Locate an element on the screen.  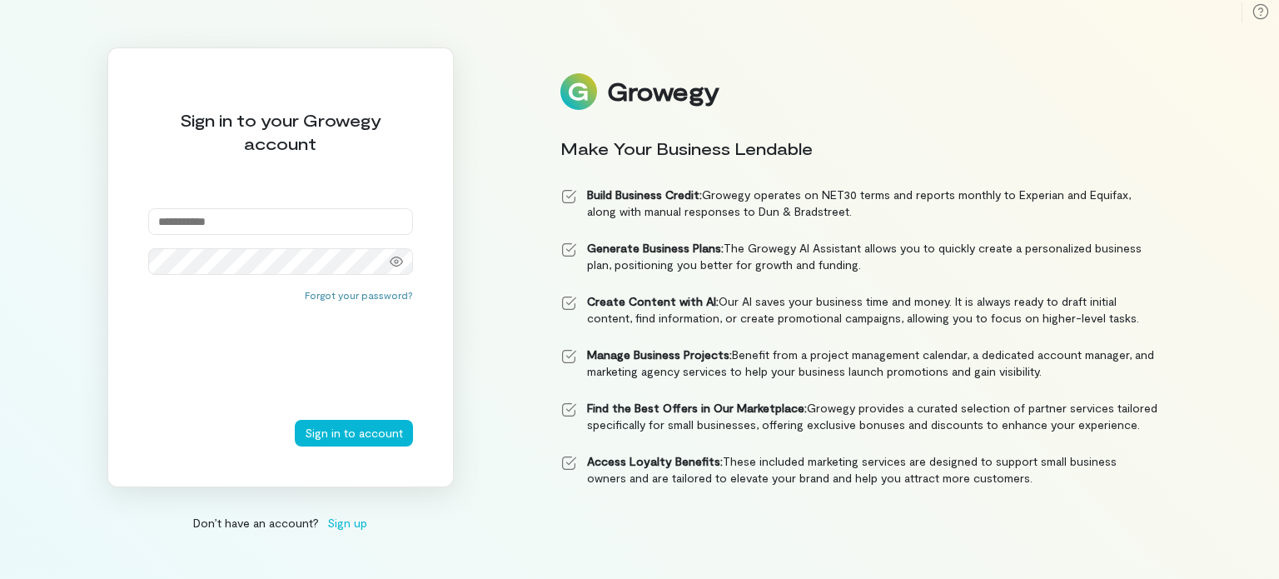
strong: Create Content with AI: is located at coordinates (653, 301).